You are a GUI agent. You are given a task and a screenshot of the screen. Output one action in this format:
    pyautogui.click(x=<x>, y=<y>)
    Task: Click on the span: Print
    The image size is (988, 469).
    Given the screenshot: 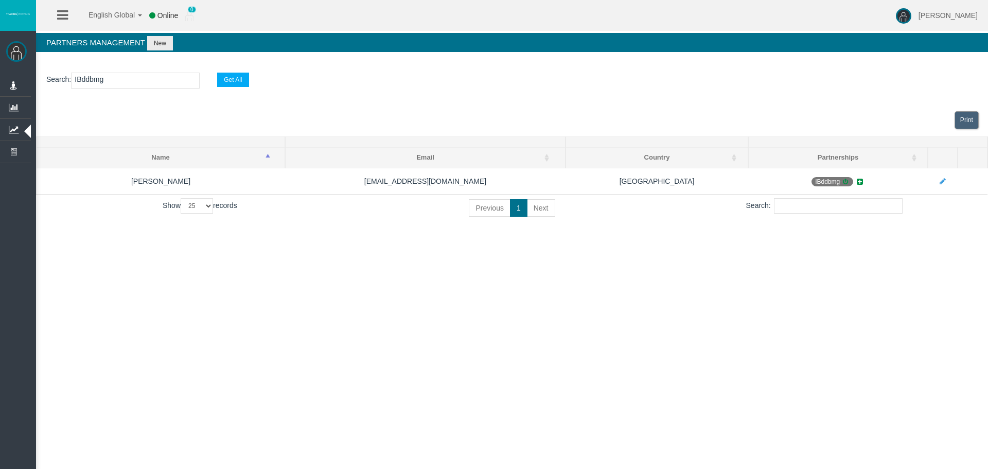 What is the action you would take?
    pyautogui.click(x=966, y=120)
    